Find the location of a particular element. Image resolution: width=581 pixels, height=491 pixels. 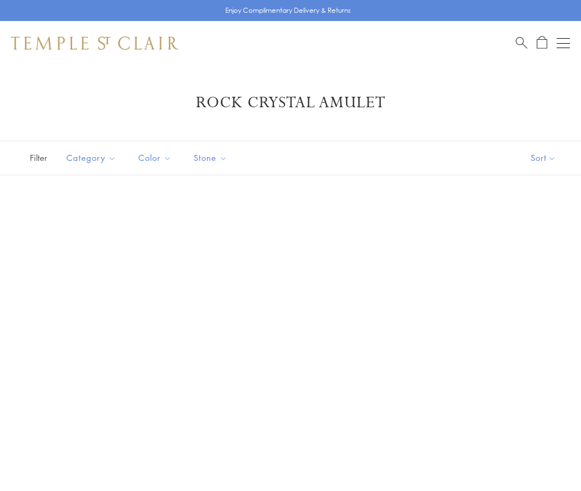

img: Temple St. Clair is located at coordinates (95, 43).